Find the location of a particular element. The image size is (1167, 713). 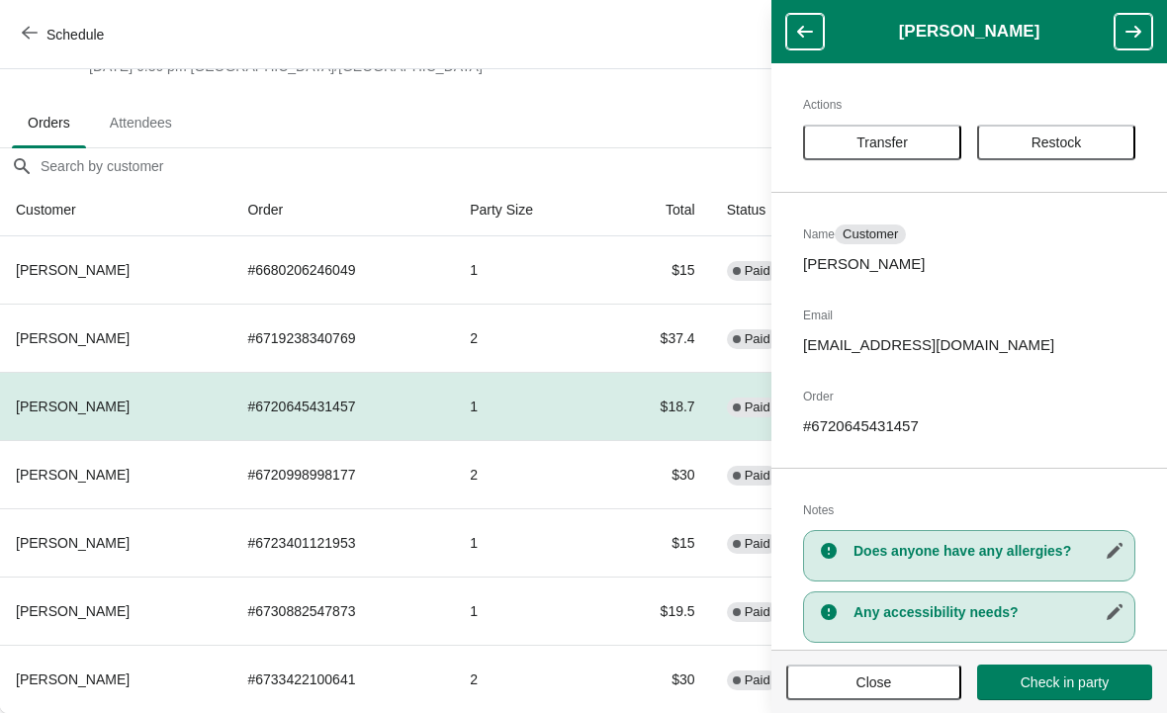

td: $18.7 is located at coordinates (657, 405).